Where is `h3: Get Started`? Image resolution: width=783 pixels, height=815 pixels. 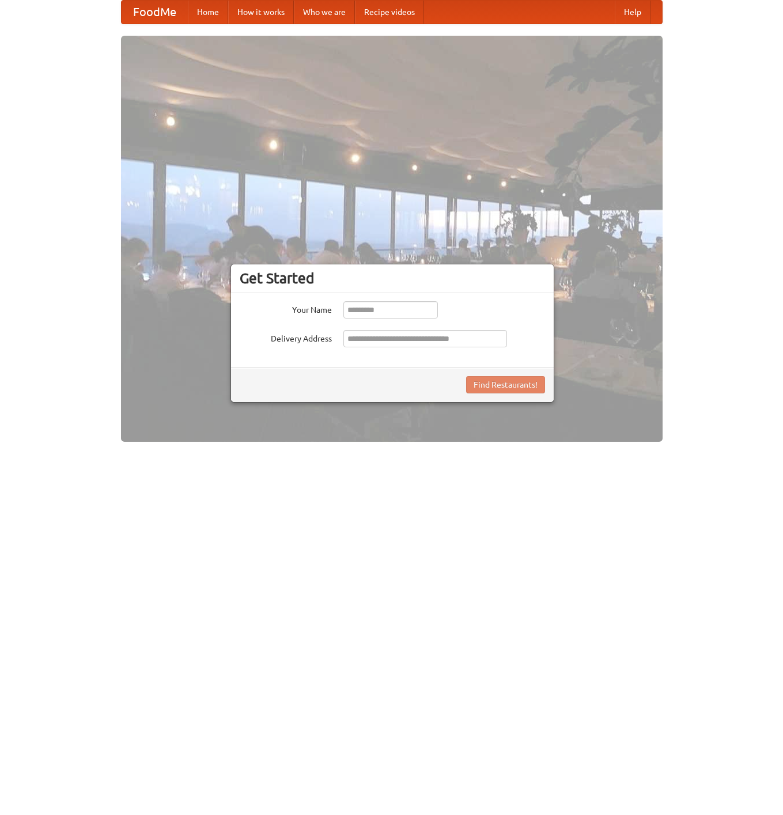 h3: Get Started is located at coordinates (392, 278).